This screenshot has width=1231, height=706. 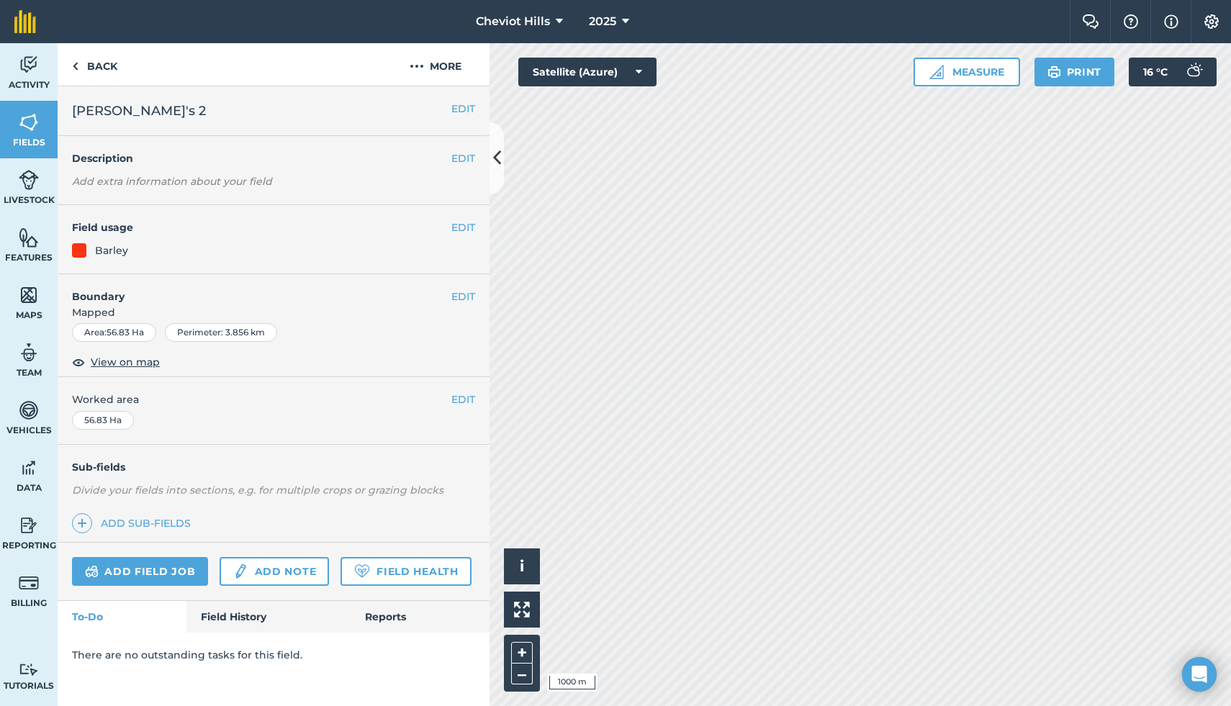 I want to click on a: Add note, so click(x=274, y=571).